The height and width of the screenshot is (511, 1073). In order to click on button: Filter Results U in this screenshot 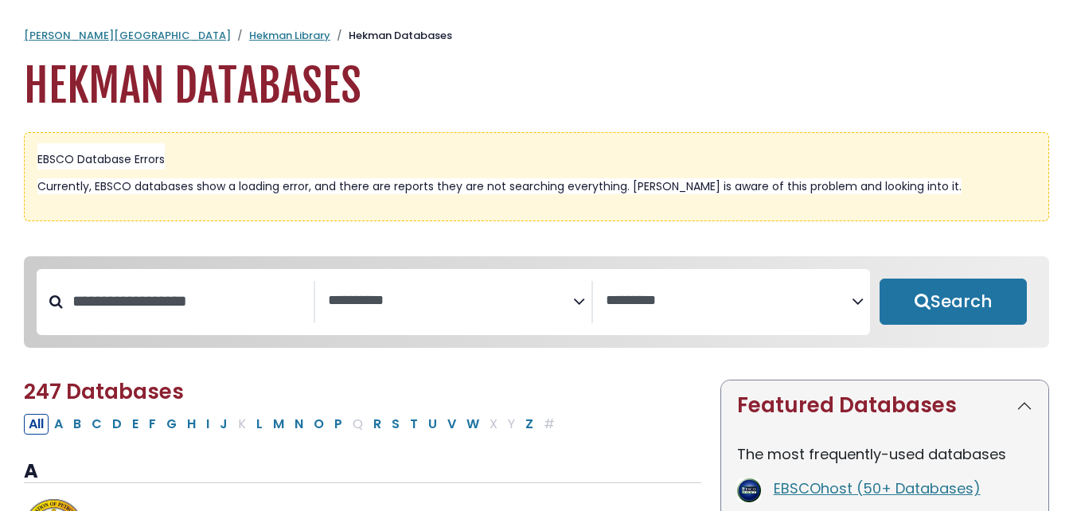, I will do `click(432, 424)`.